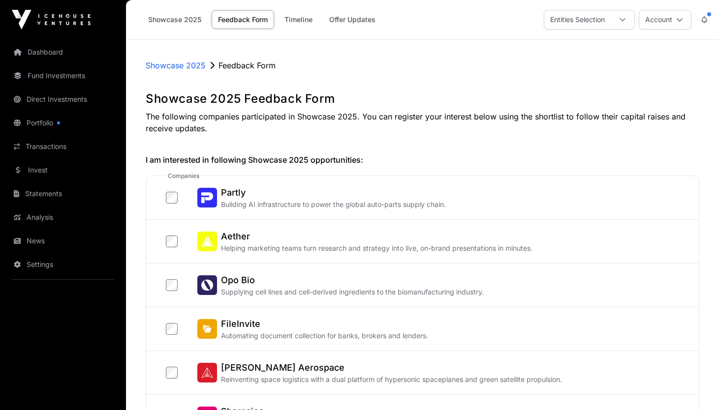 The image size is (719, 410). Describe the element at coordinates (352, 280) in the screenshot. I see `h2: Opo Bio` at that location.